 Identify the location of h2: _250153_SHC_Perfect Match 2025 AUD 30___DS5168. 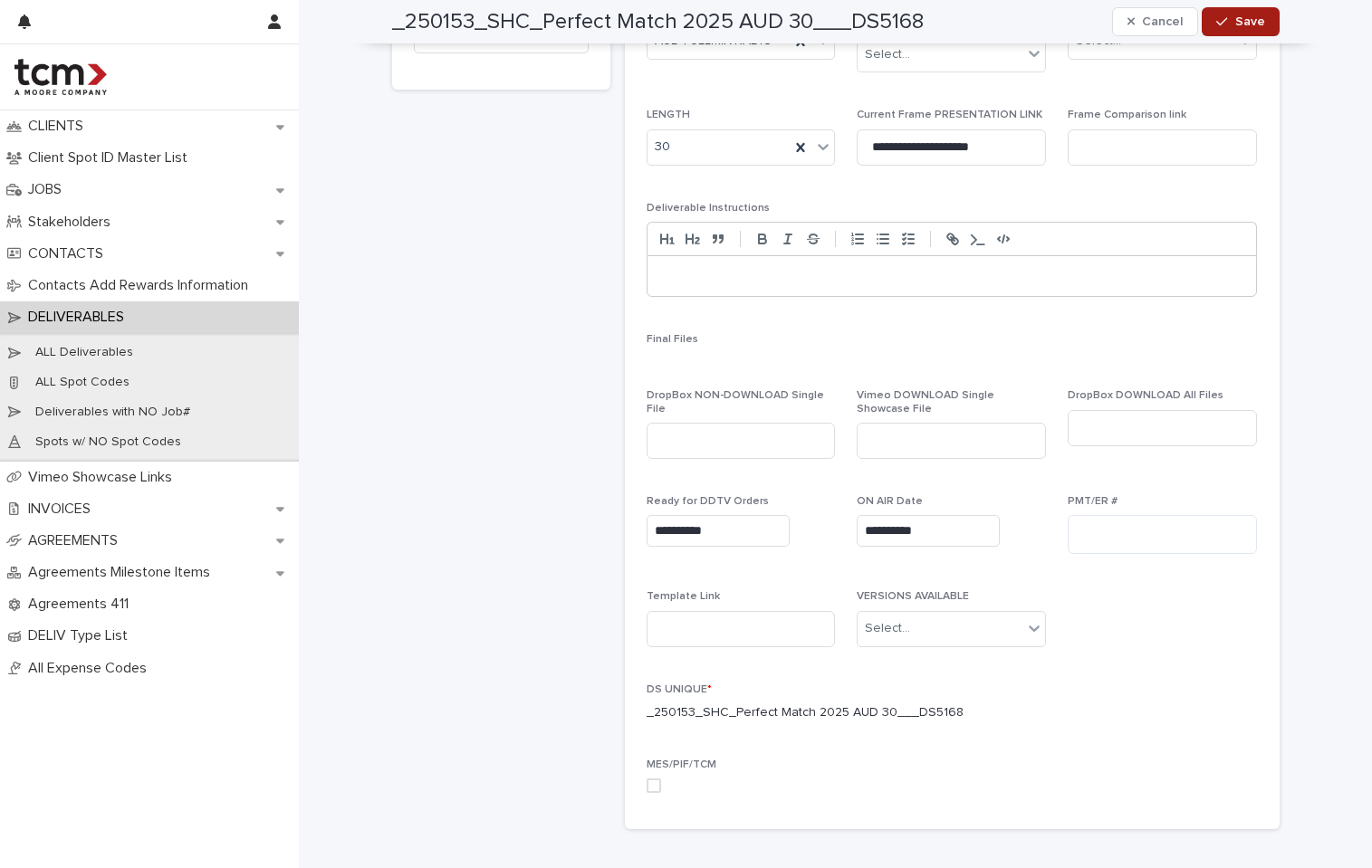
(657, 21).